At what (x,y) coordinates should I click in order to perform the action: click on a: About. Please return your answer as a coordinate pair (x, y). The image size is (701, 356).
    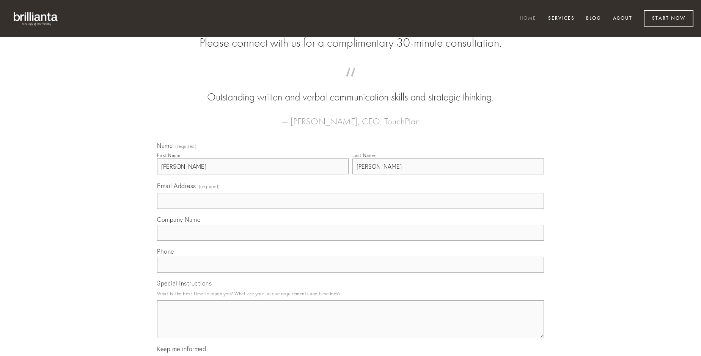
    Looking at the image, I should click on (622, 19).